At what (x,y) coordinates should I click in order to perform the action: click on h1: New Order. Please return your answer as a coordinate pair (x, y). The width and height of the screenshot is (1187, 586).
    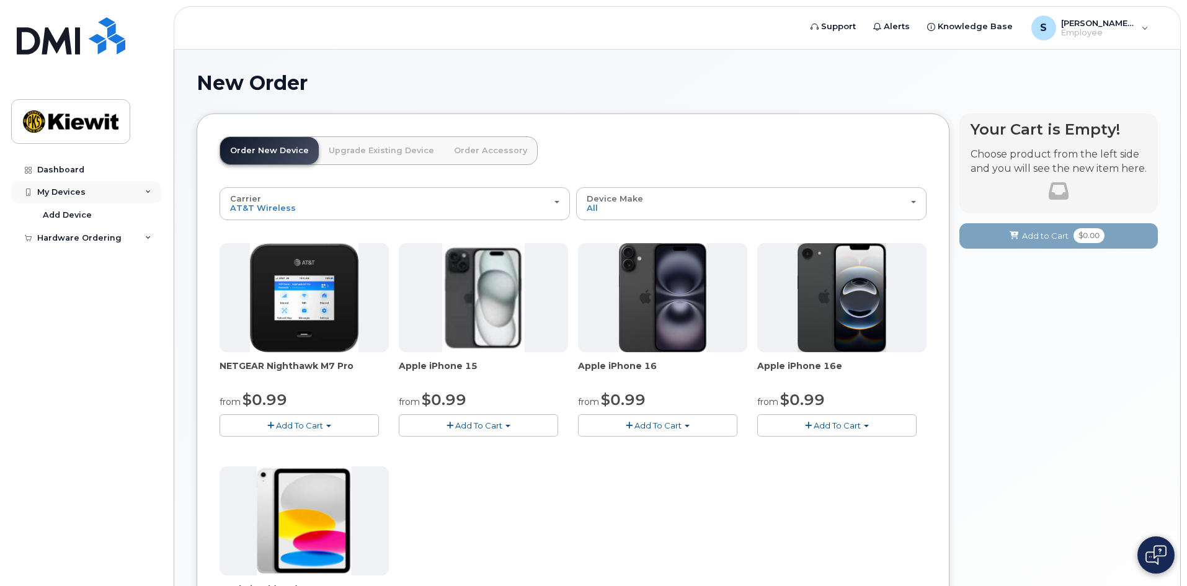
    Looking at the image, I should click on (677, 83).